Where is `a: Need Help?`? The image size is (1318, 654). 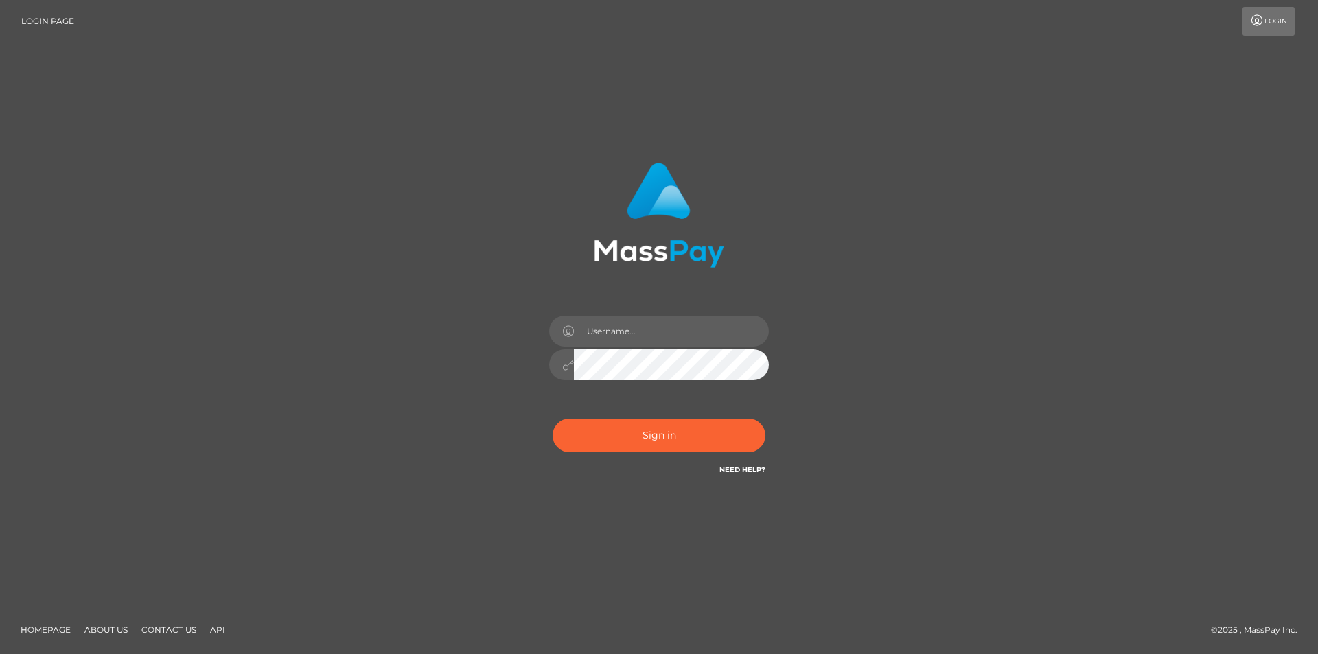
a: Need Help? is located at coordinates (742, 470).